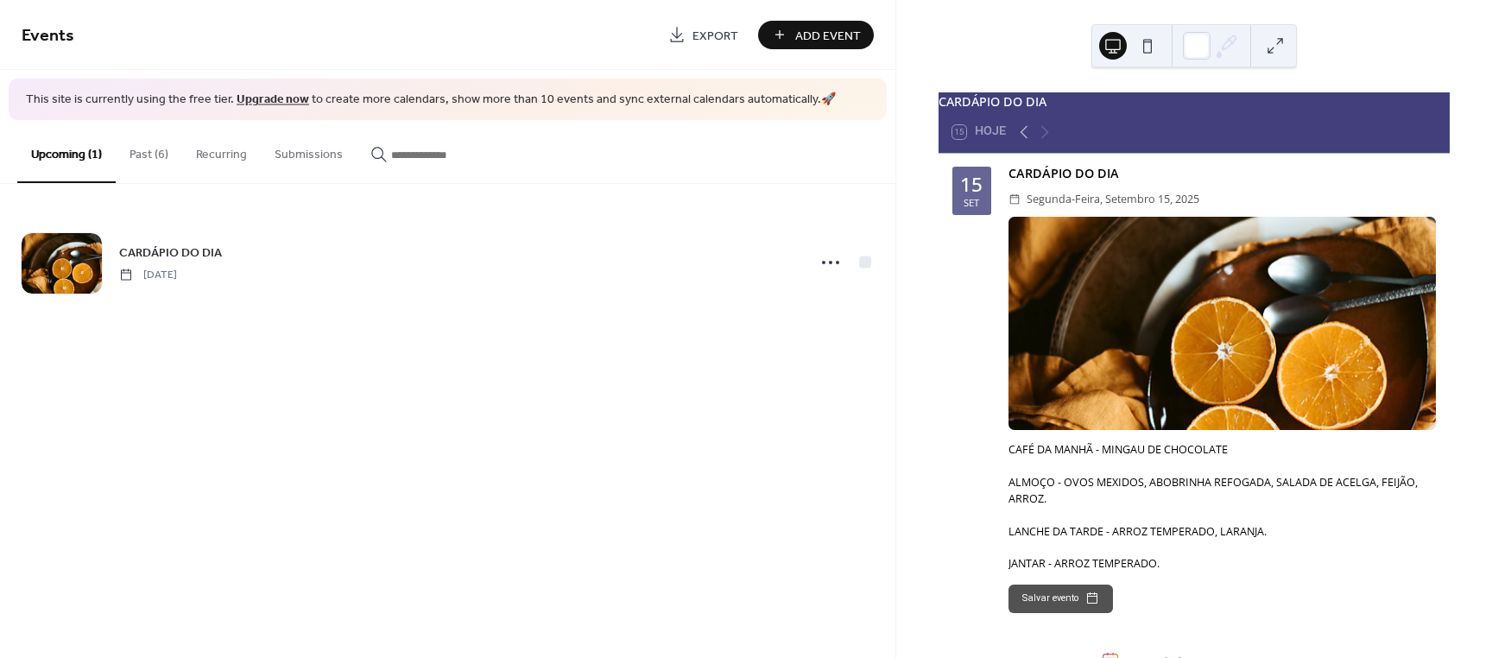 The height and width of the screenshot is (658, 1492). Describe the element at coordinates (816, 35) in the screenshot. I see `button: Add Event` at that location.